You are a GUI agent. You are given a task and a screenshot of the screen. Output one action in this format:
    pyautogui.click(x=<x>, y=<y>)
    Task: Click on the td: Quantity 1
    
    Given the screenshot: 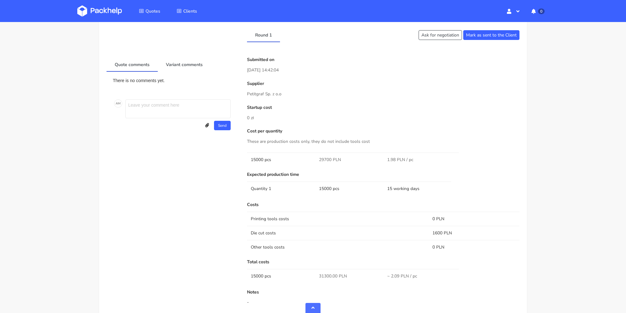 What is the action you would take?
    pyautogui.click(x=281, y=188)
    